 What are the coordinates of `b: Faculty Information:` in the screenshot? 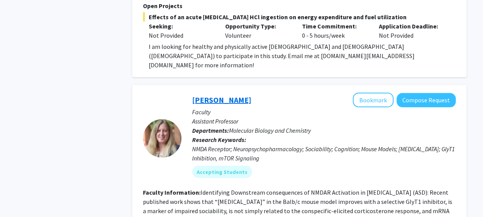 It's located at (172, 192).